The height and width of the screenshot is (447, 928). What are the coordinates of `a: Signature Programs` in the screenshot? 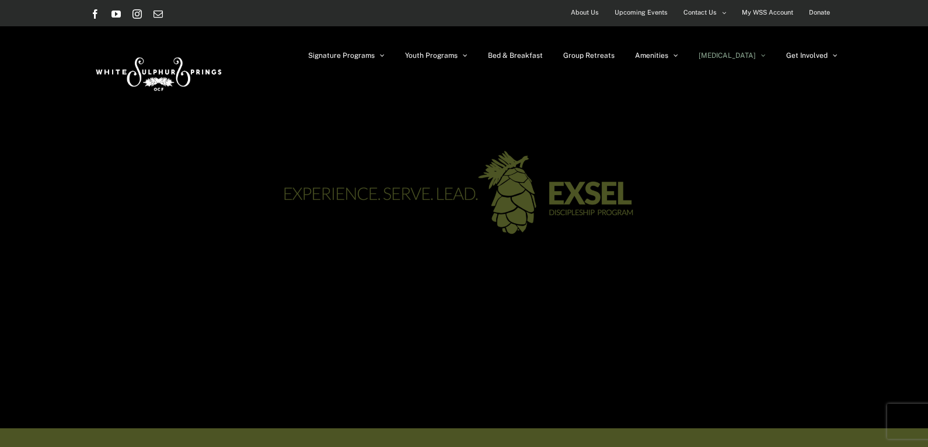 It's located at (346, 55).